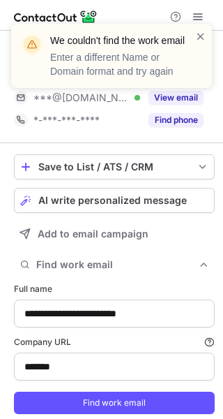 The width and height of the screenshot is (223, 419). What do you see at coordinates (115, 167) in the screenshot?
I see `div: Save to List / ATS / CRM` at bounding box center [115, 167].